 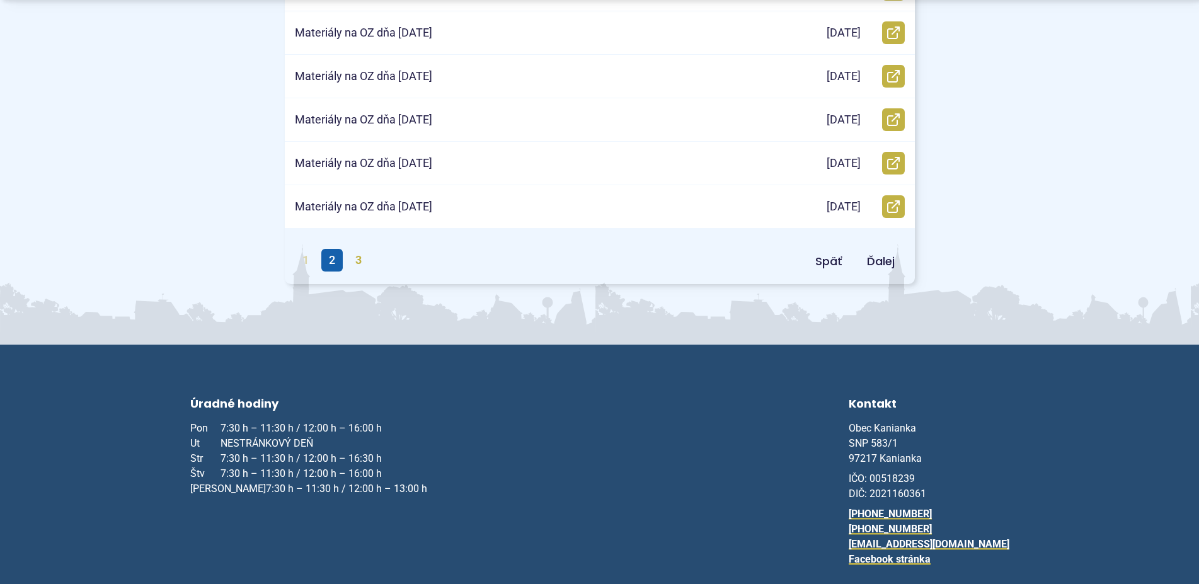 I want to click on h3: Úradné hodiny, so click(x=309, y=405).